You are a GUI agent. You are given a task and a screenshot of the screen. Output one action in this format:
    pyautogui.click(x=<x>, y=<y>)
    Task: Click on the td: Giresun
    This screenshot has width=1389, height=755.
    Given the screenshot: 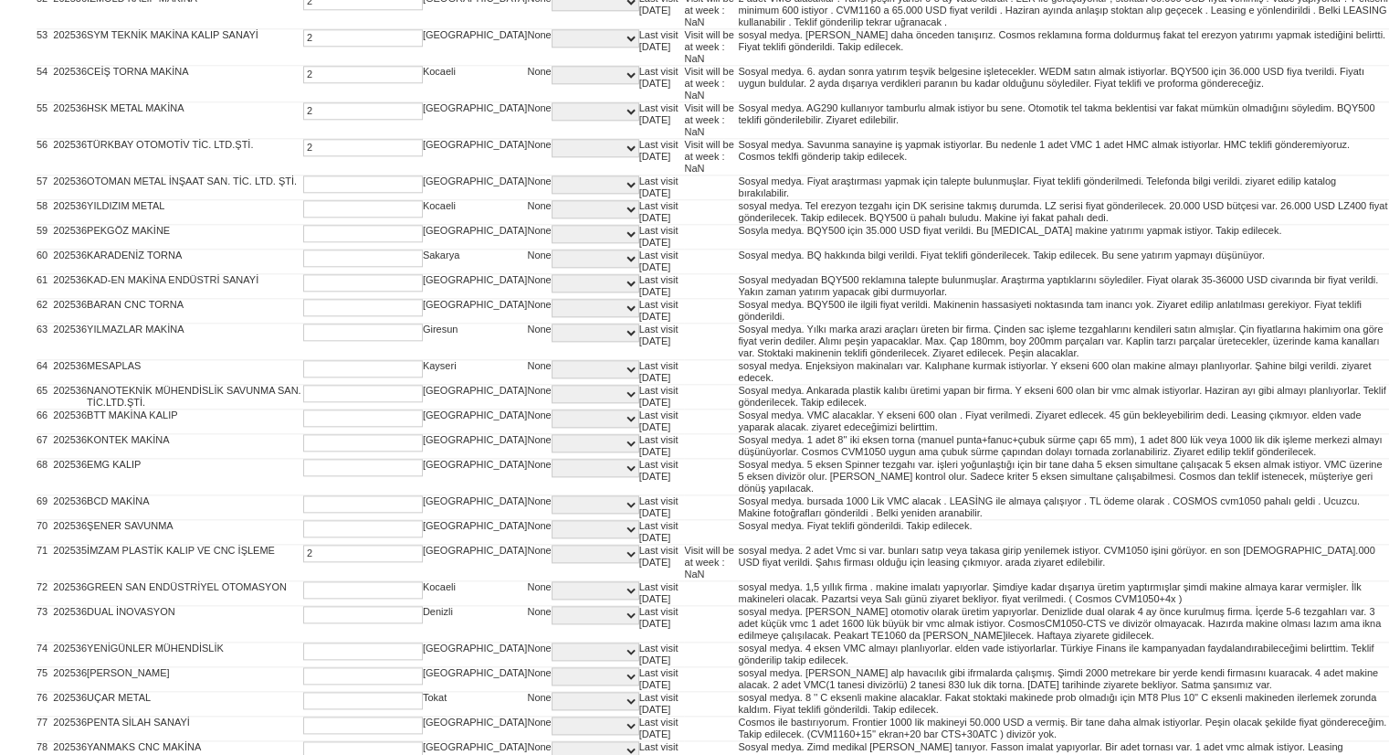 What is the action you would take?
    pyautogui.click(x=475, y=342)
    